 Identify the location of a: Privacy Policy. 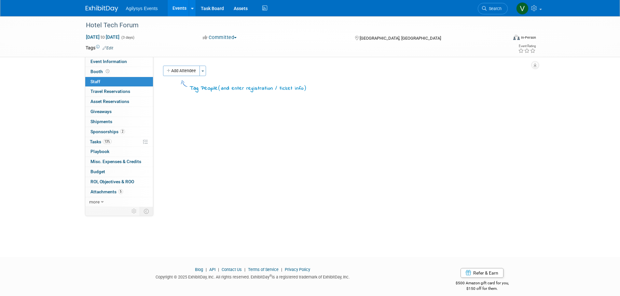
(297, 270).